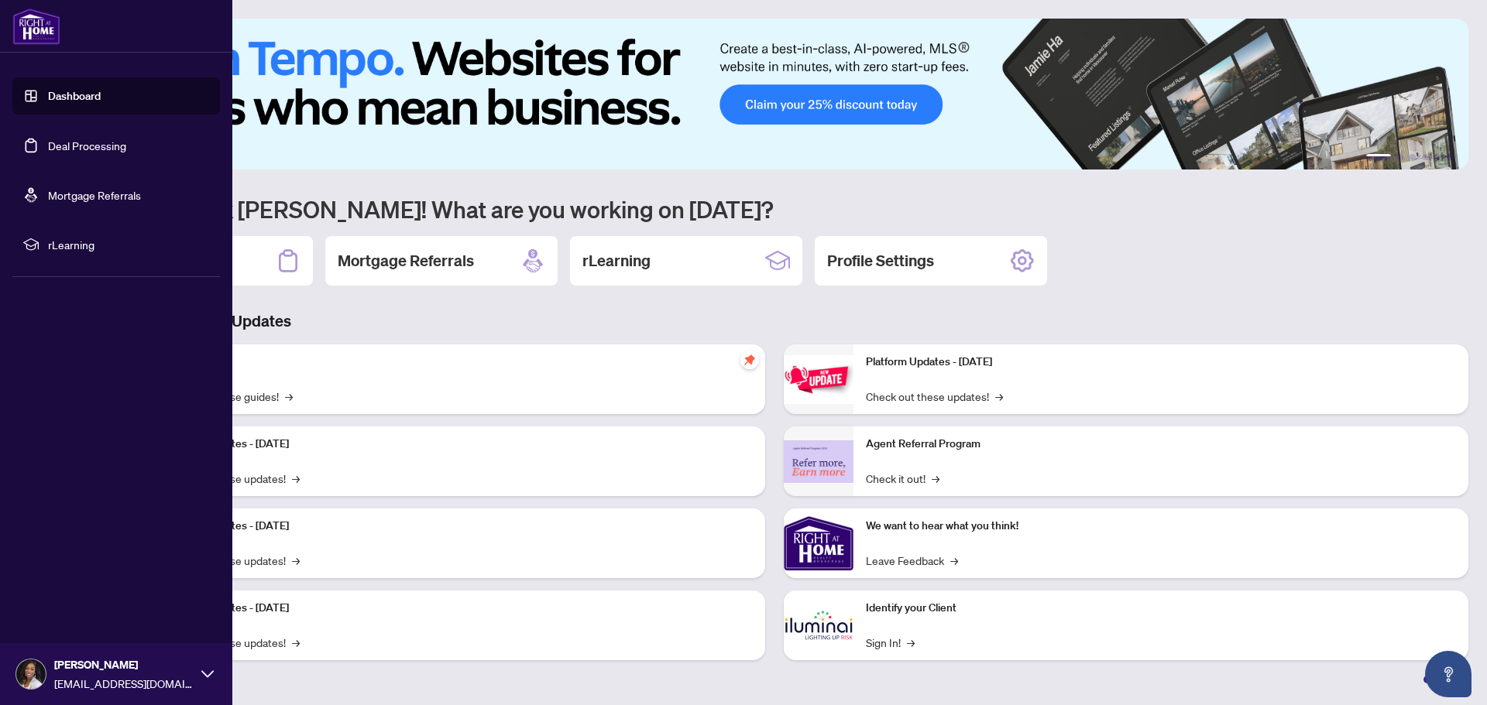 The image size is (1487, 705). Describe the element at coordinates (1161, 609) in the screenshot. I see `p: Identify your Client` at that location.